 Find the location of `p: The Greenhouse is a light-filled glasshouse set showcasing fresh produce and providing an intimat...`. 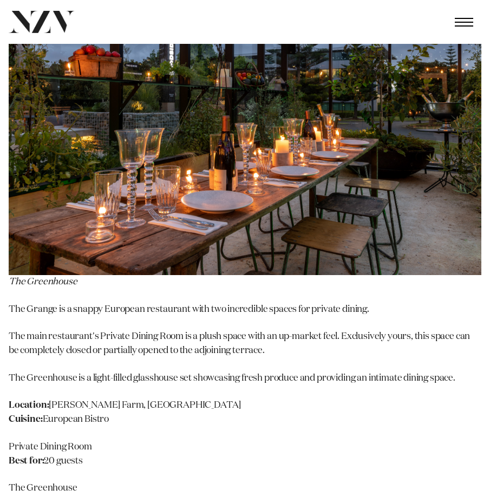

p: The Greenhouse is a light-filled glasshouse set showcasing fresh produce and providing an intimat... is located at coordinates (245, 378).